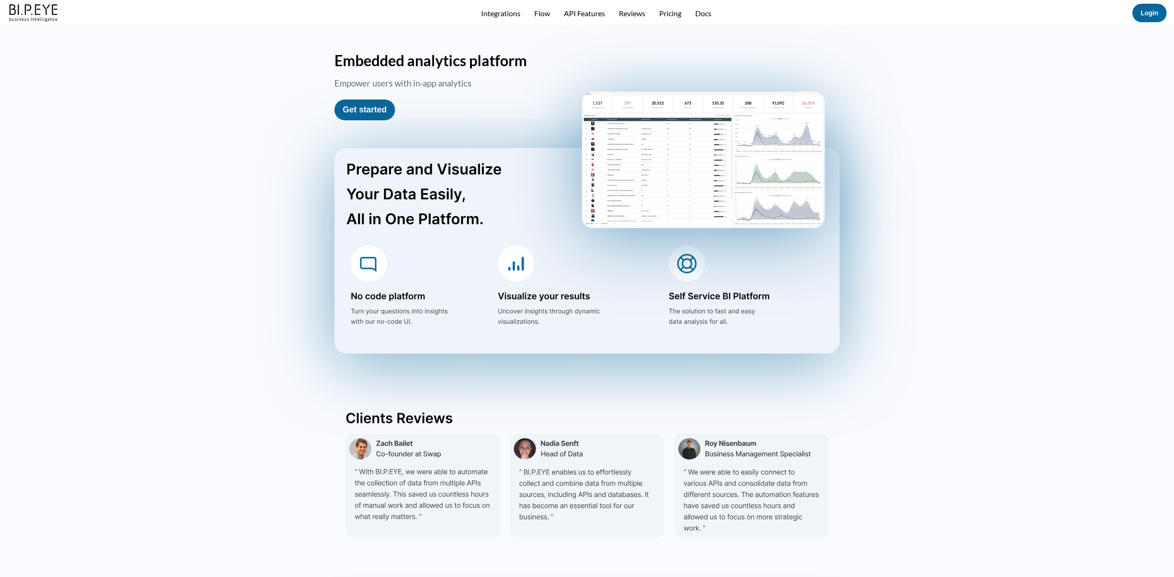 Image resolution: width=1174 pixels, height=577 pixels. Describe the element at coordinates (587, 60) in the screenshot. I see `h1: Embedded analytics platform` at that location.